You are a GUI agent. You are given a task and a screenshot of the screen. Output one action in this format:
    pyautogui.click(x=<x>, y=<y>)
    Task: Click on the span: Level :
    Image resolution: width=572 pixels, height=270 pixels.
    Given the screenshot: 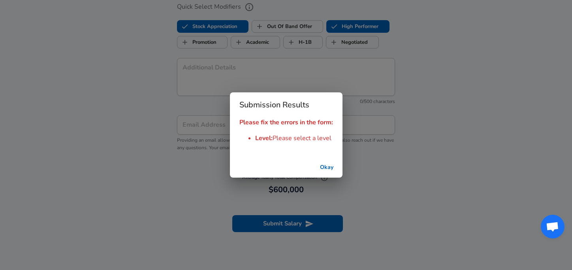 What is the action you would take?
    pyautogui.click(x=264, y=138)
    